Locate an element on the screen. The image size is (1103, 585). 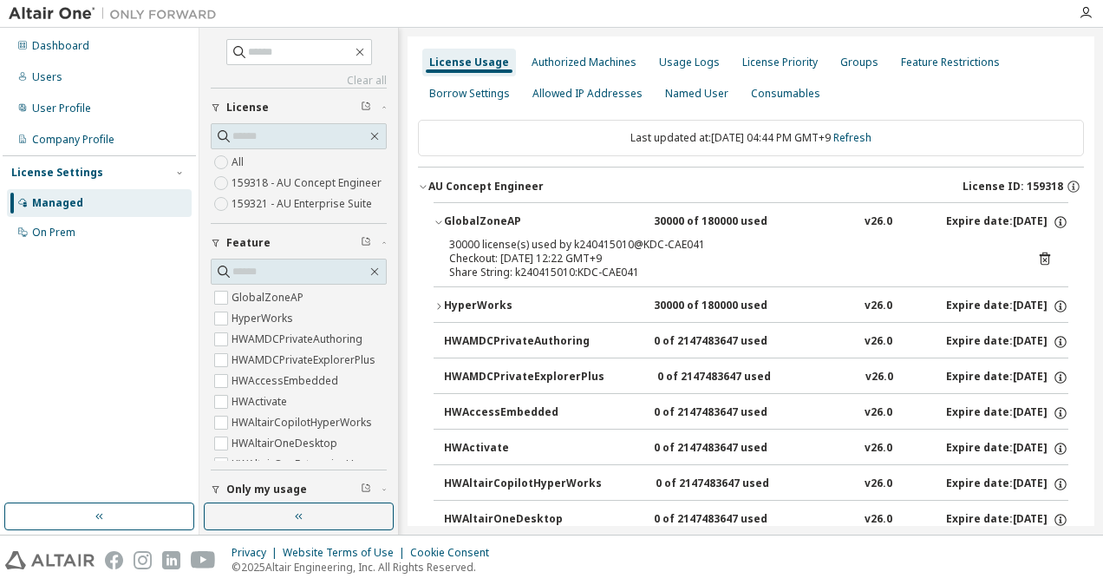
div: HyperWorks is located at coordinates (522, 306).